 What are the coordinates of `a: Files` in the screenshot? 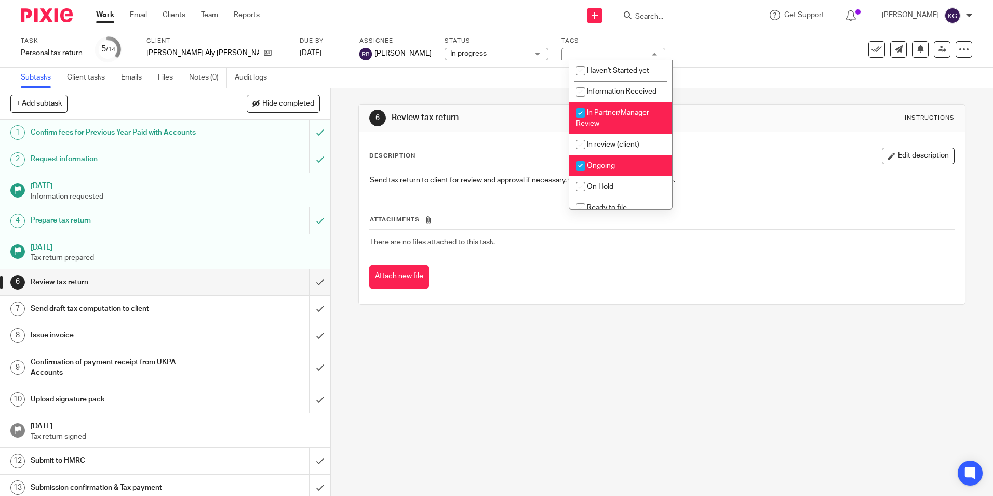 It's located at (169, 77).